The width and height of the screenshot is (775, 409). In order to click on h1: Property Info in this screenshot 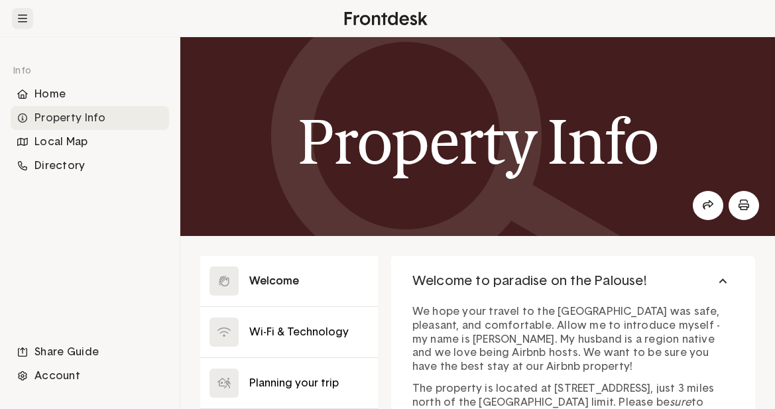, I will do `click(478, 142)`.